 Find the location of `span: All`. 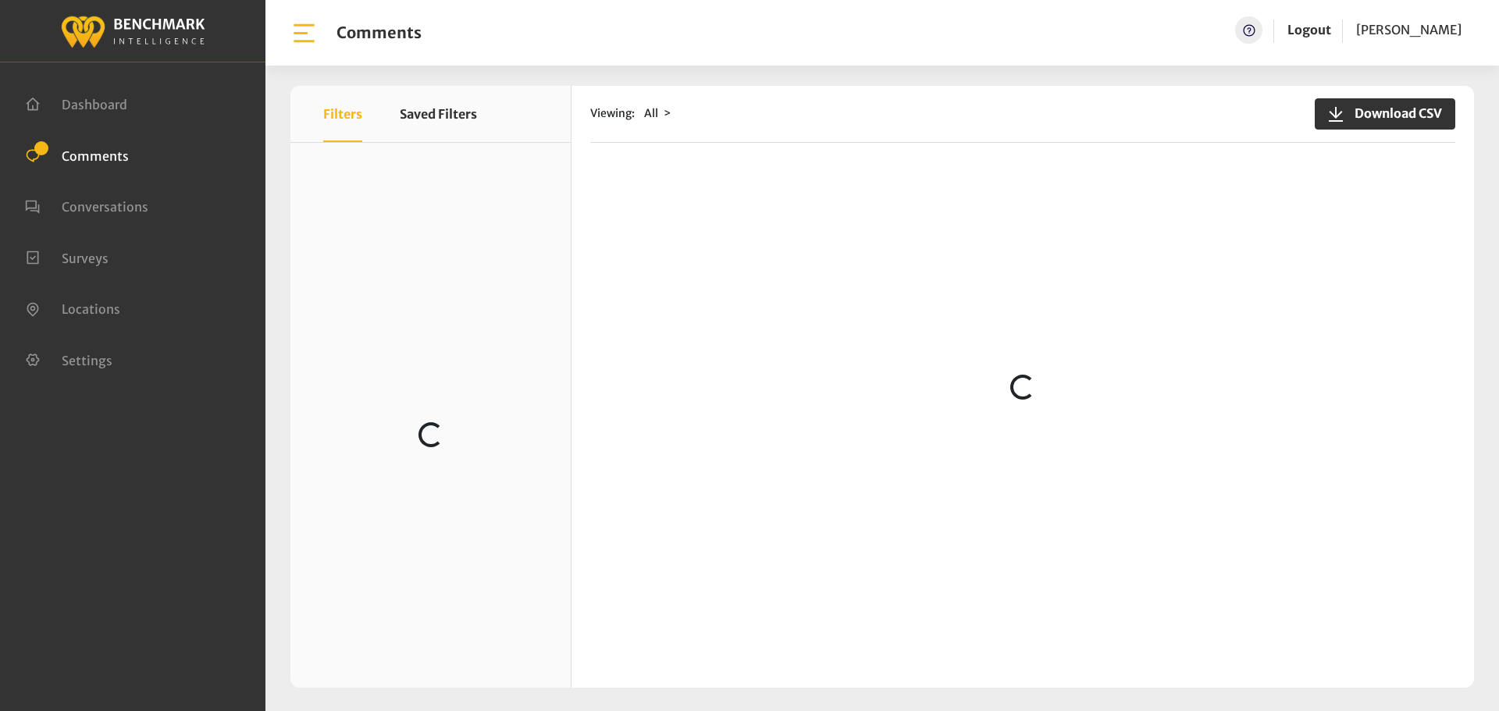

span: All is located at coordinates (651, 113).